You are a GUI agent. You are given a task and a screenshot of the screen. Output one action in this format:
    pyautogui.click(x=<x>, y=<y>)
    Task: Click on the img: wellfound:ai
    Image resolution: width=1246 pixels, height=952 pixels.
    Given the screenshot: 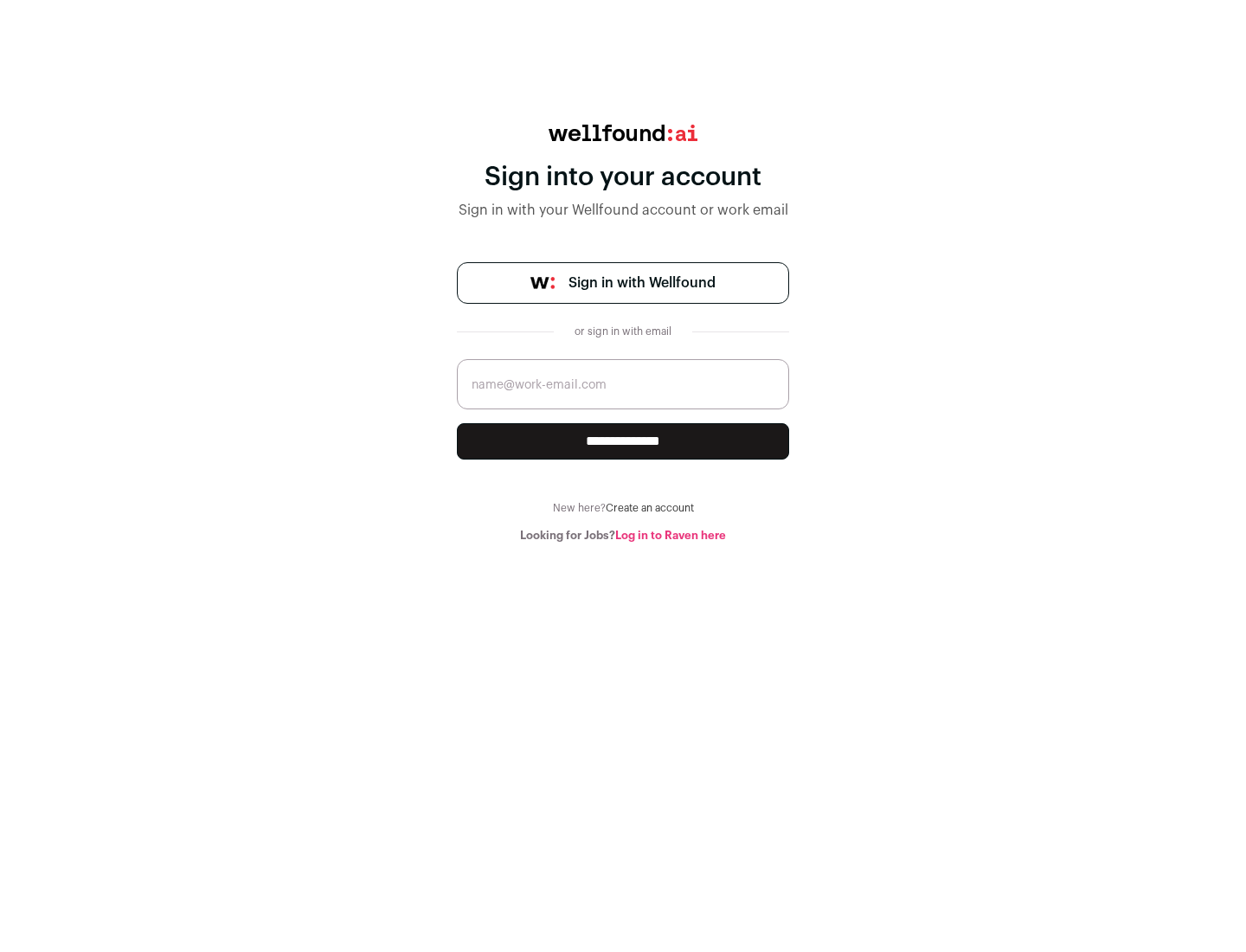 What is the action you would take?
    pyautogui.click(x=623, y=133)
    